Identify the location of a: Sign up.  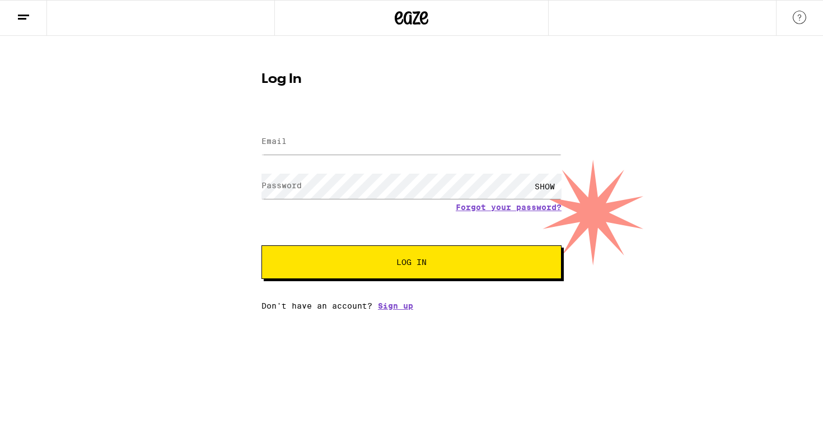
(396, 306).